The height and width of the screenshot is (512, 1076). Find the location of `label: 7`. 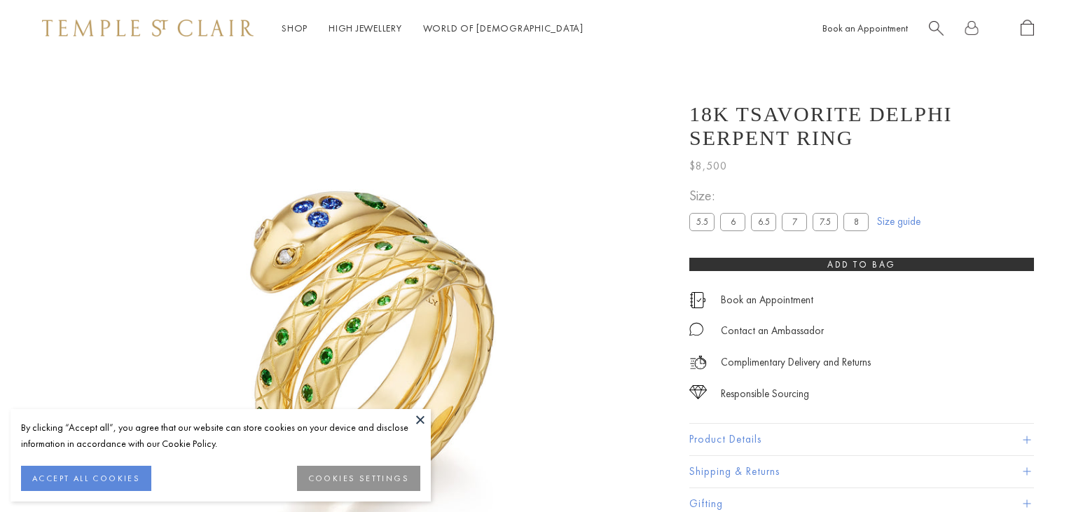

label: 7 is located at coordinates (794, 221).